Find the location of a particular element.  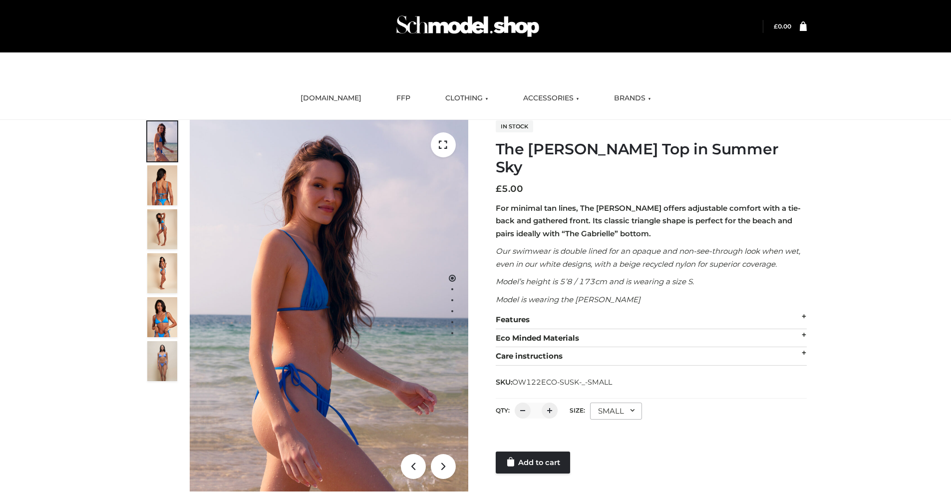

span: OW122ECO-SUSK-_-SMALL is located at coordinates (562, 382).